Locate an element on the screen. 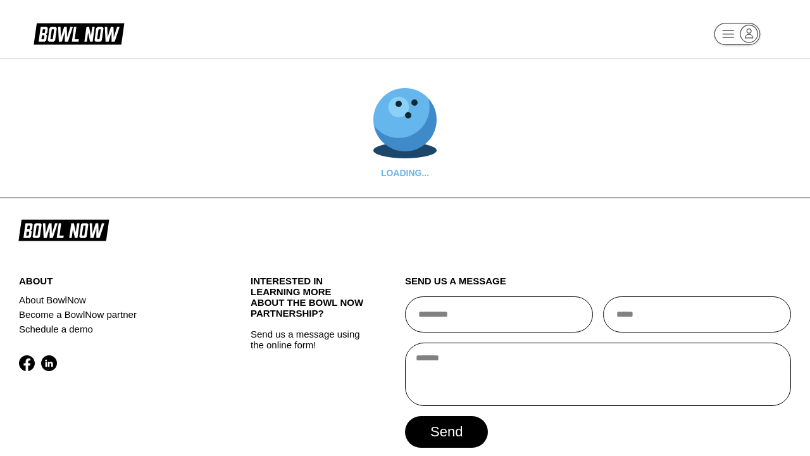 The image size is (810, 456). div: INTERESTED IN LEARNING MORE ABOUT THE BOWL NOW PARTNERSHIP? is located at coordinates (308, 302).